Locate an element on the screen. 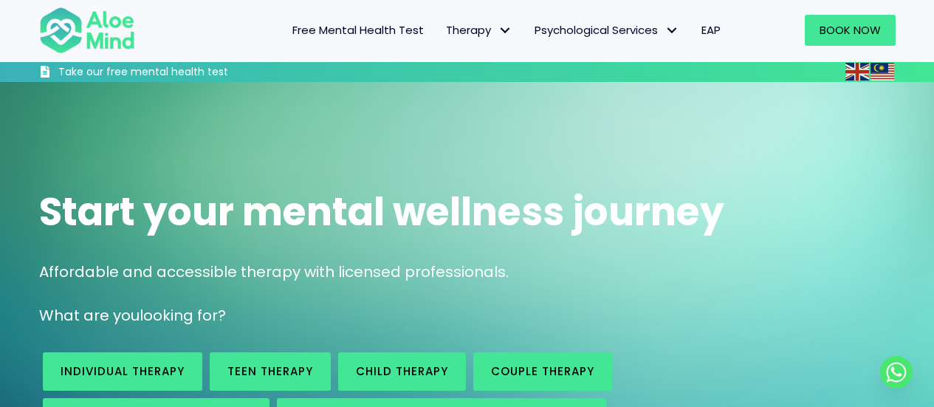 Image resolution: width=934 pixels, height=407 pixels. span: Therapy: submenu is located at coordinates (505, 30).